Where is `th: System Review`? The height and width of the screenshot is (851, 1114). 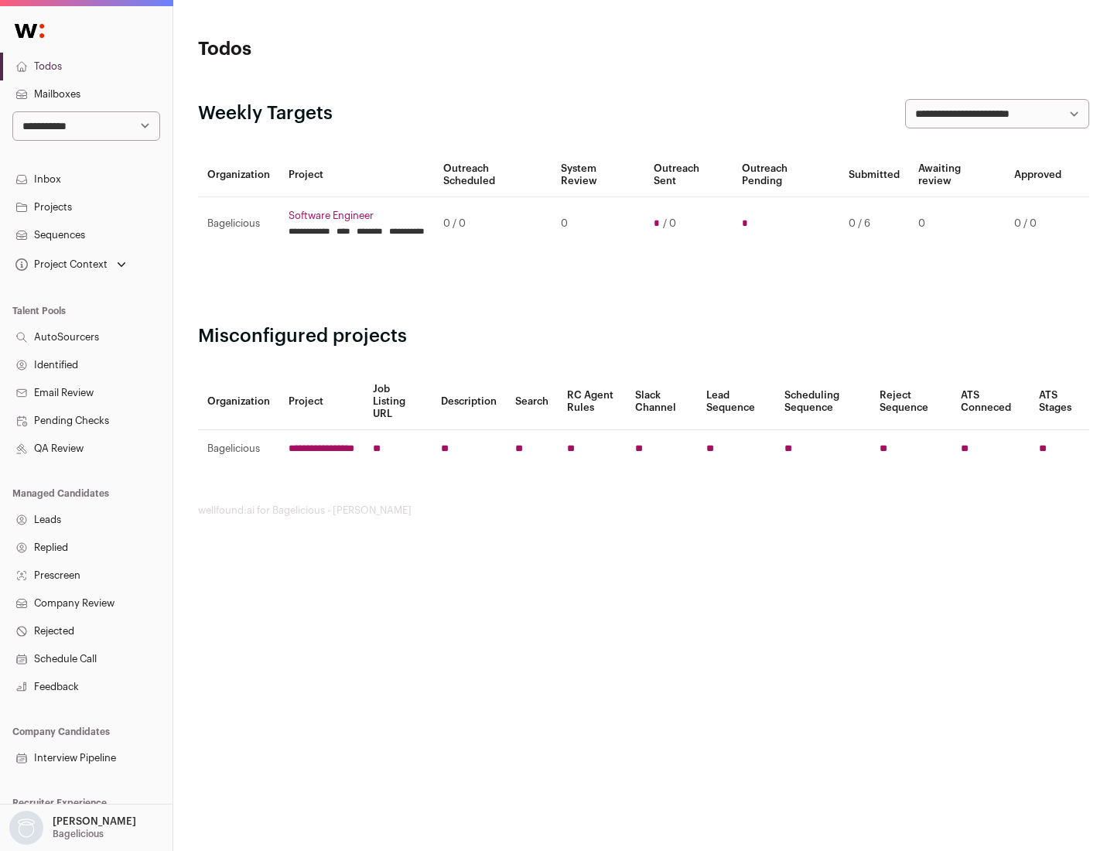
th: System Review is located at coordinates (597, 175).